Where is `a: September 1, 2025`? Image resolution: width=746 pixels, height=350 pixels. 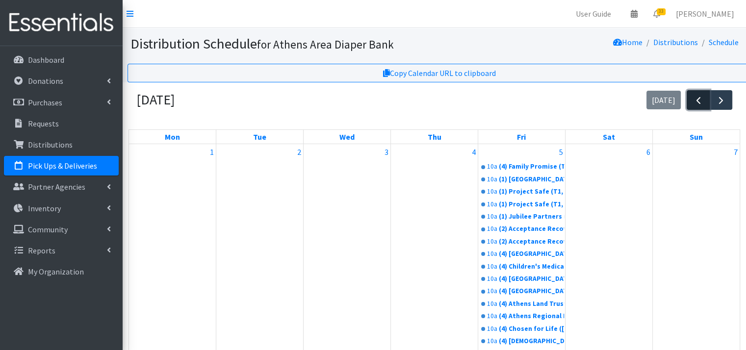 a: September 1, 2025 is located at coordinates (212, 152).